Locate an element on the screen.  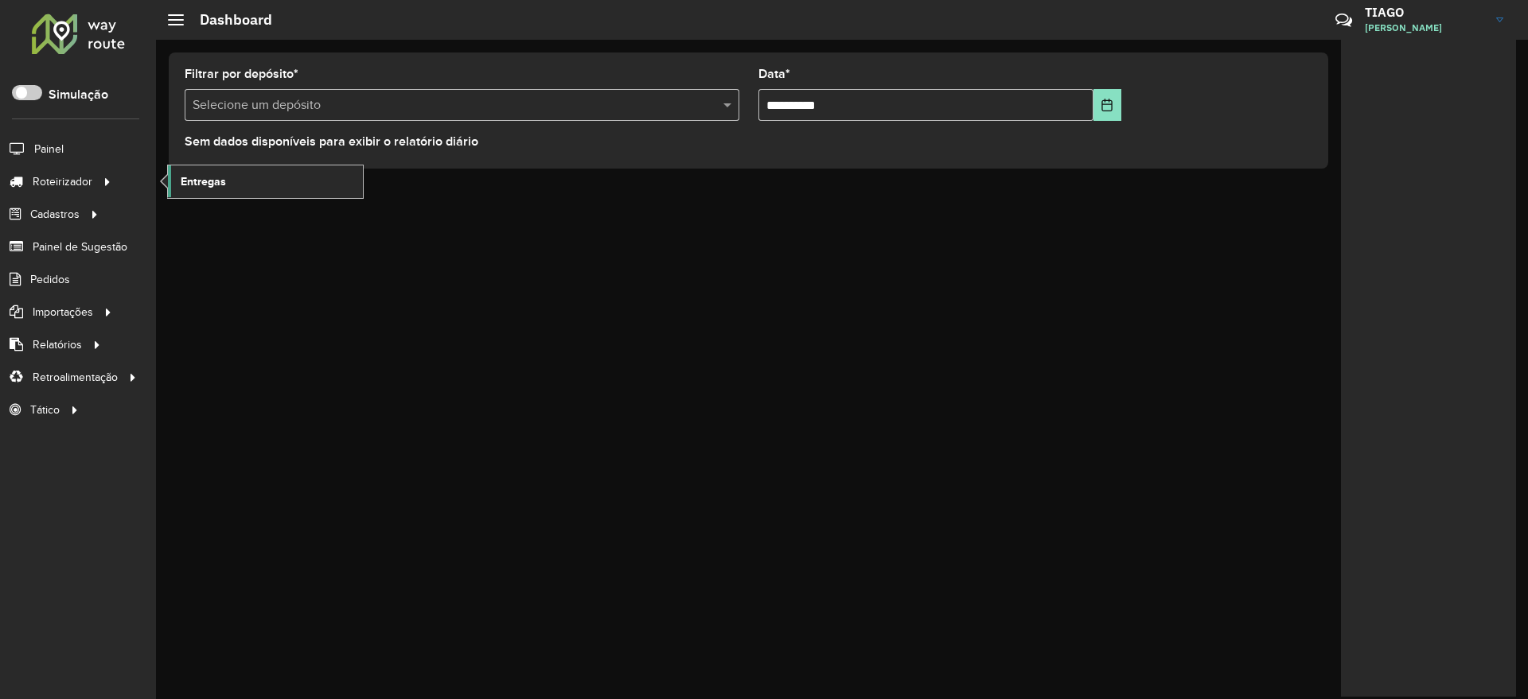
h2: Dashboard is located at coordinates (228, 20).